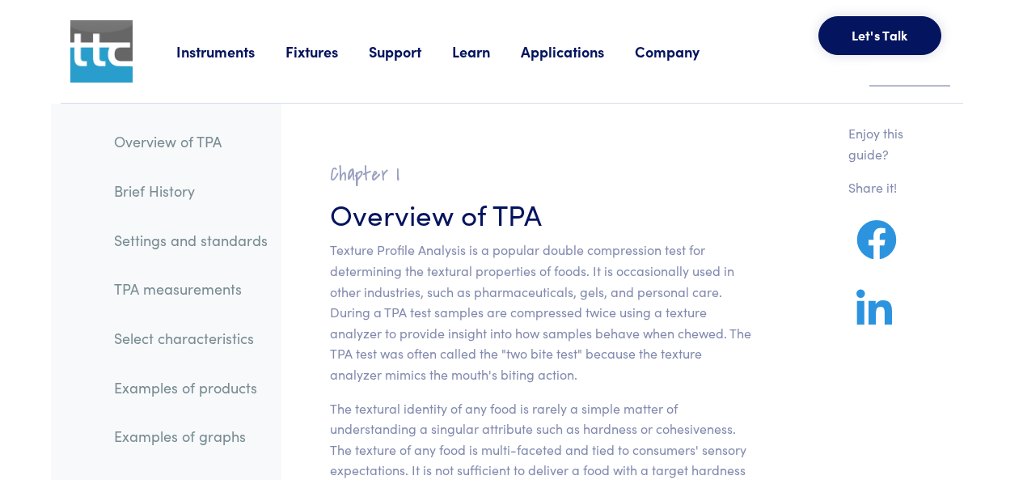 The height and width of the screenshot is (480, 1023). Describe the element at coordinates (191, 191) in the screenshot. I see `a: Brief History` at that location.